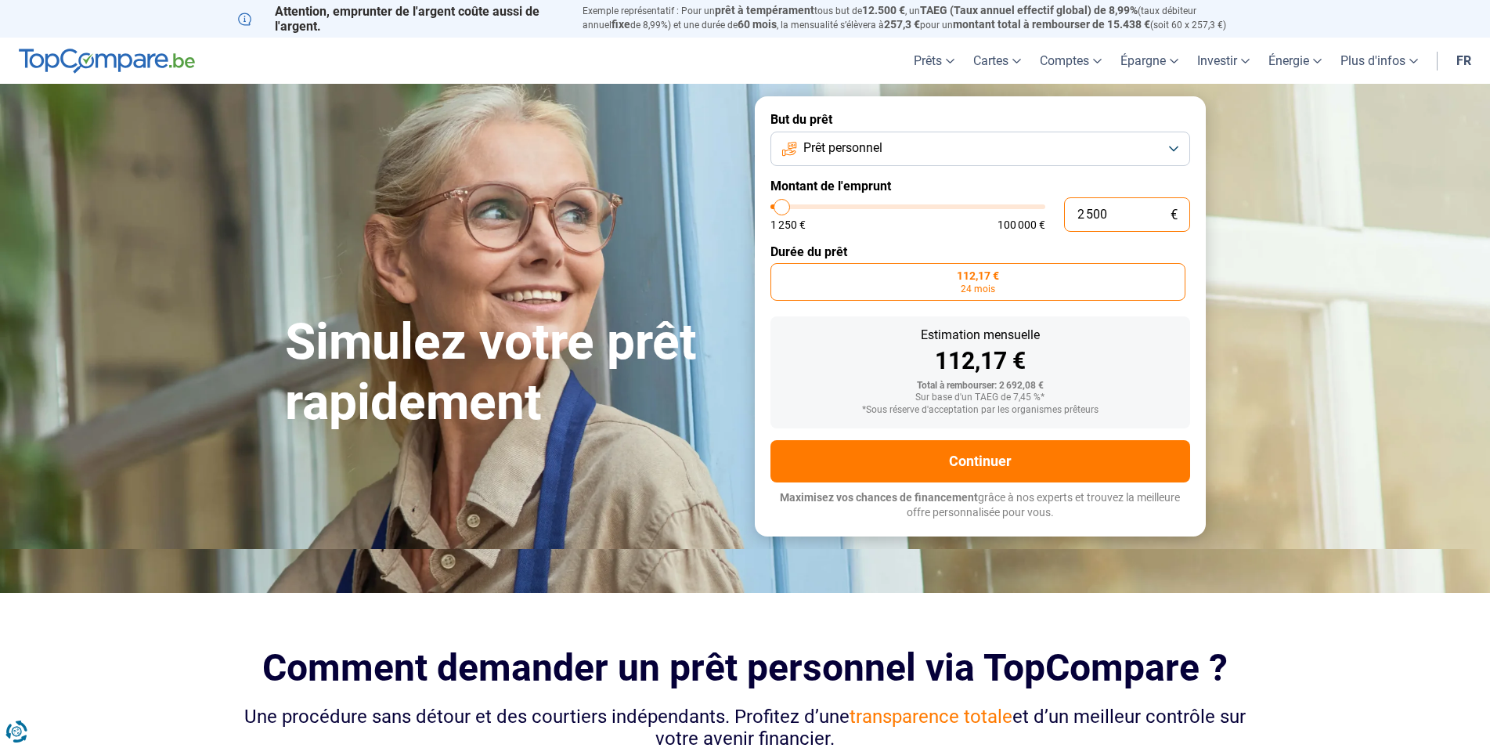 The image size is (1490, 748). I want to click on img: TopCompare, so click(106, 61).